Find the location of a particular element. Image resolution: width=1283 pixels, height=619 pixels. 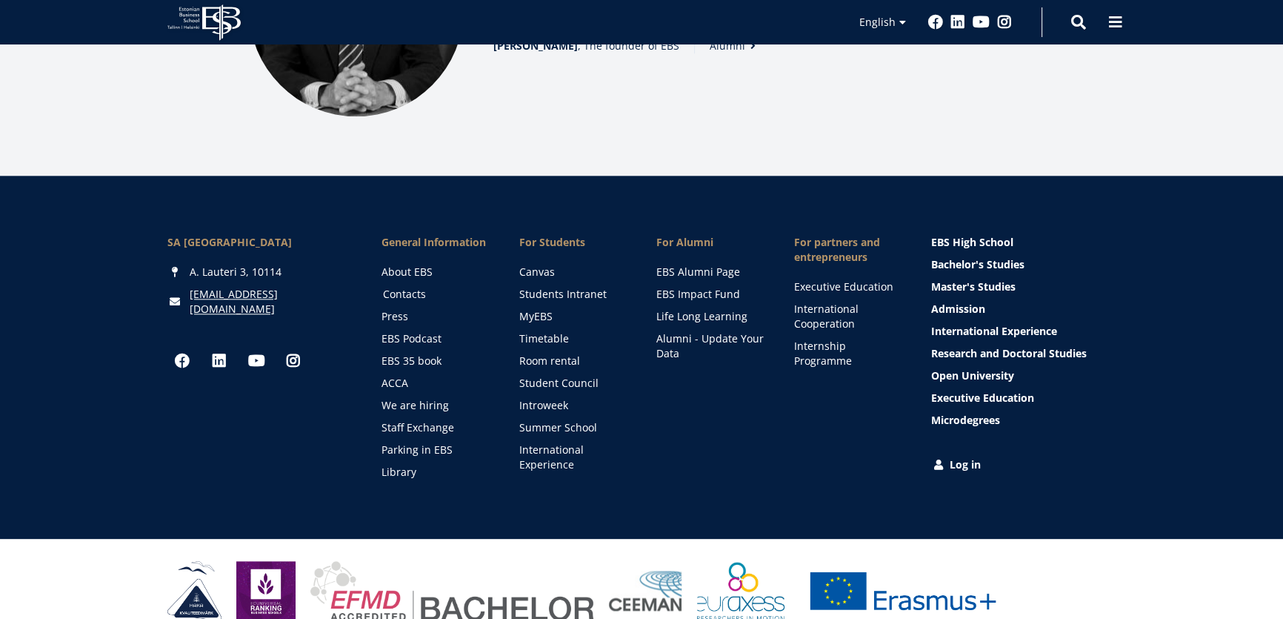

a: Student Council is located at coordinates (573, 383).